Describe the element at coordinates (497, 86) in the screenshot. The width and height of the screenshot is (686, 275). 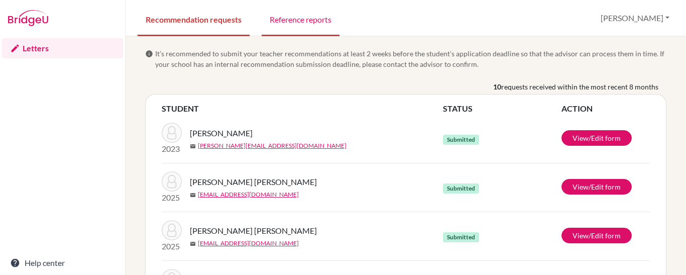
I see `b: 10` at that location.